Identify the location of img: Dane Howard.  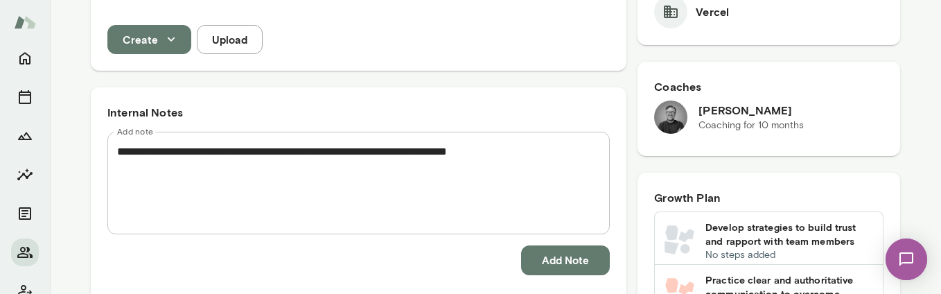
(671, 117).